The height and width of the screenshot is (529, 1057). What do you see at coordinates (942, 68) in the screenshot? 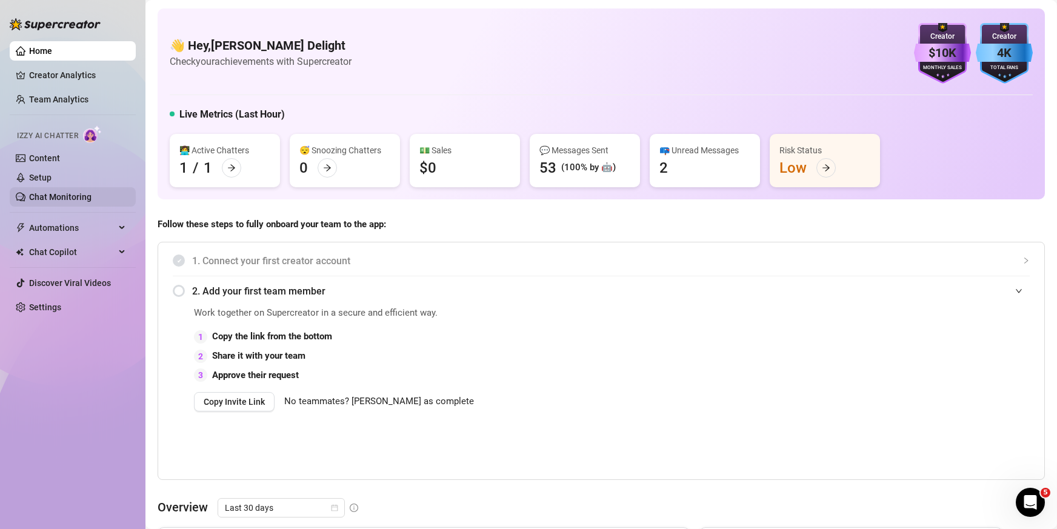
I see `div: Monthly Sales` at bounding box center [942, 68].